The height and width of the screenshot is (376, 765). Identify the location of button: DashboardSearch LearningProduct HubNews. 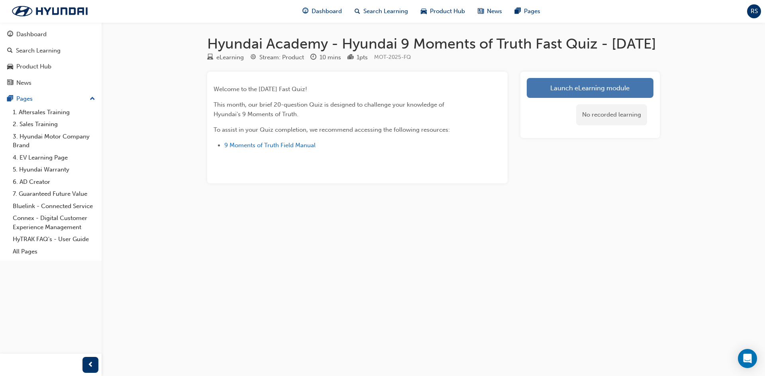
(51, 59).